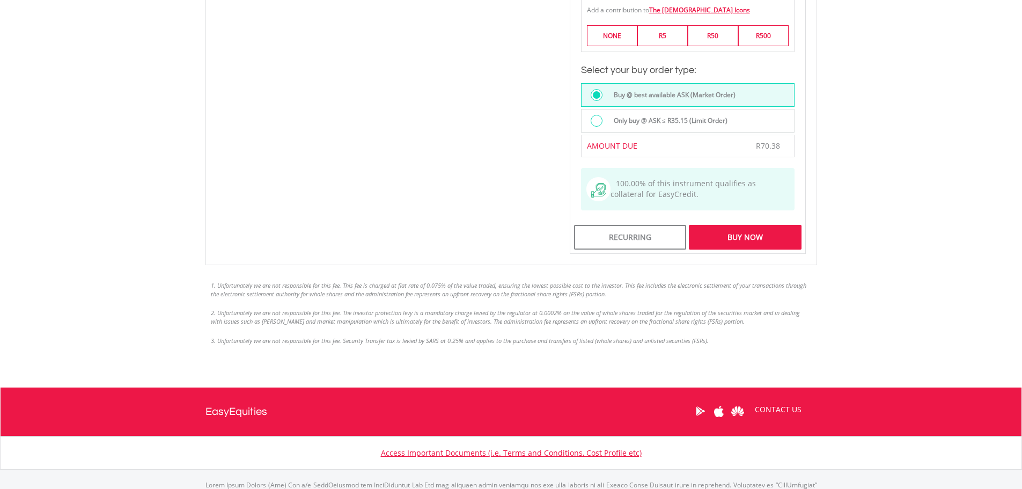 This screenshot has width=1022, height=489. Describe the element at coordinates (767, 145) in the screenshot. I see `span: R70.38` at that location.